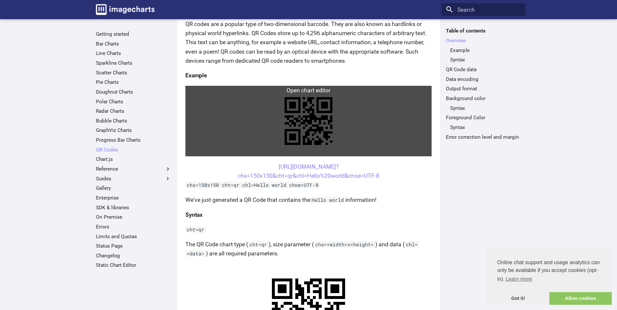  What do you see at coordinates (133, 73) in the screenshot?
I see `a: Scatter Charts` at bounding box center [133, 73].